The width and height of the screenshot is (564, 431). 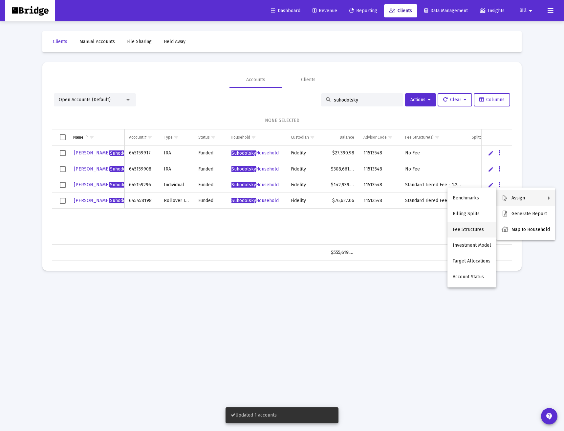 I want to click on button: Map to Household, so click(x=526, y=230).